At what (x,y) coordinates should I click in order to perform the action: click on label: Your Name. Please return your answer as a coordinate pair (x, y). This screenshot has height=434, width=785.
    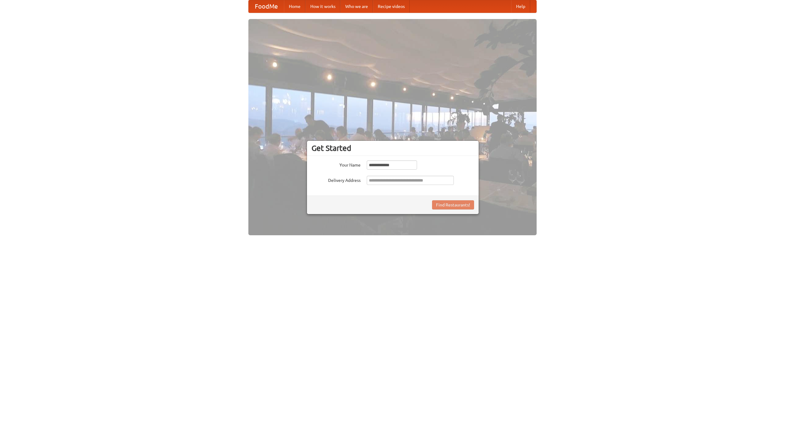
    Looking at the image, I should click on (336, 164).